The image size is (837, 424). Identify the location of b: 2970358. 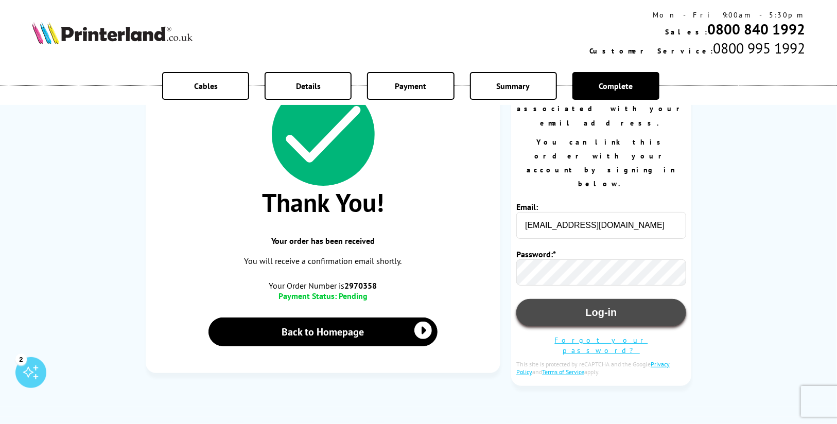
(361, 286).